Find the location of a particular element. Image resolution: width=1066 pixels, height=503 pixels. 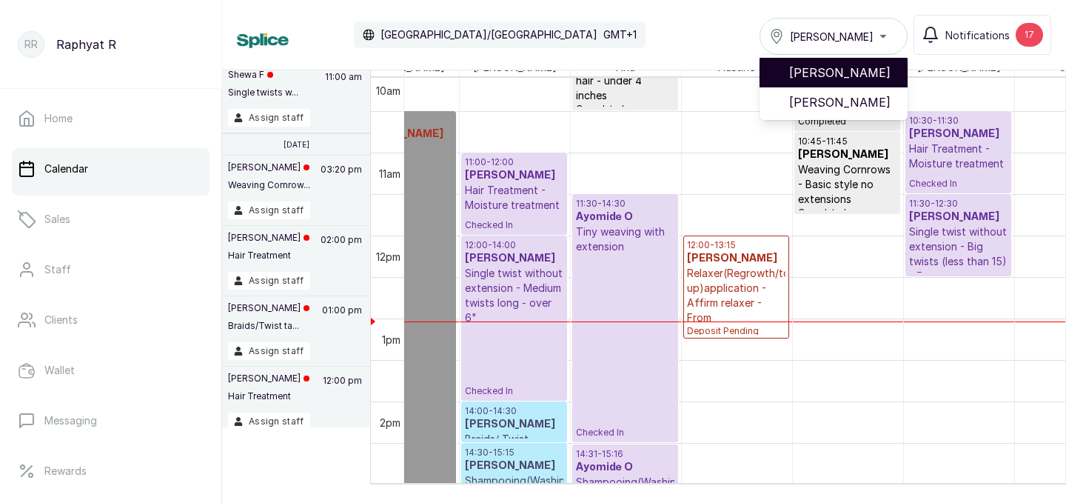

p: Wallet is located at coordinates (59, 370).